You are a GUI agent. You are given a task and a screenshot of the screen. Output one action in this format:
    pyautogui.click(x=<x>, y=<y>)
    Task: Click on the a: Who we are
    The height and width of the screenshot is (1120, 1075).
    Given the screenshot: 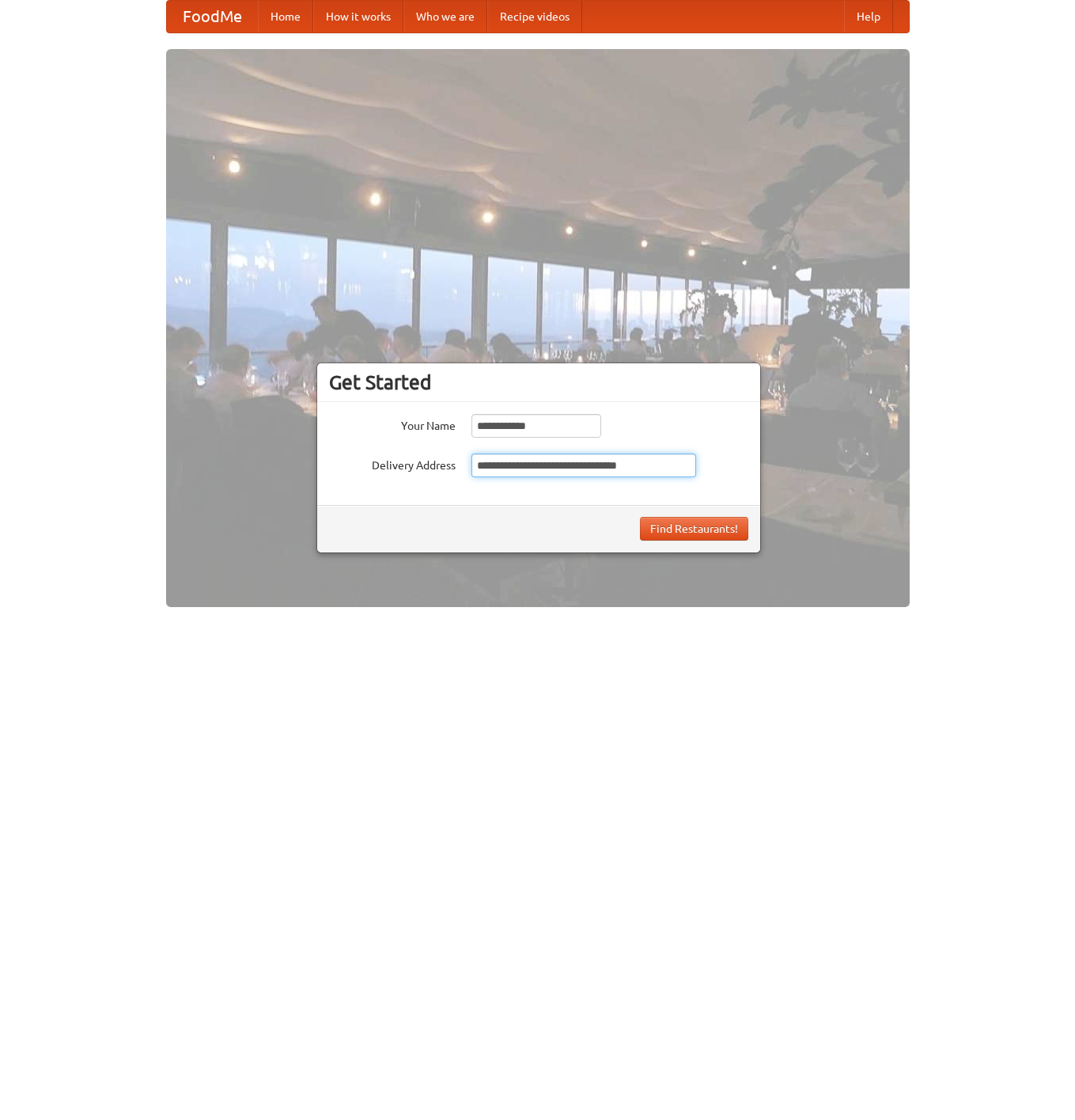 What is the action you would take?
    pyautogui.click(x=446, y=17)
    